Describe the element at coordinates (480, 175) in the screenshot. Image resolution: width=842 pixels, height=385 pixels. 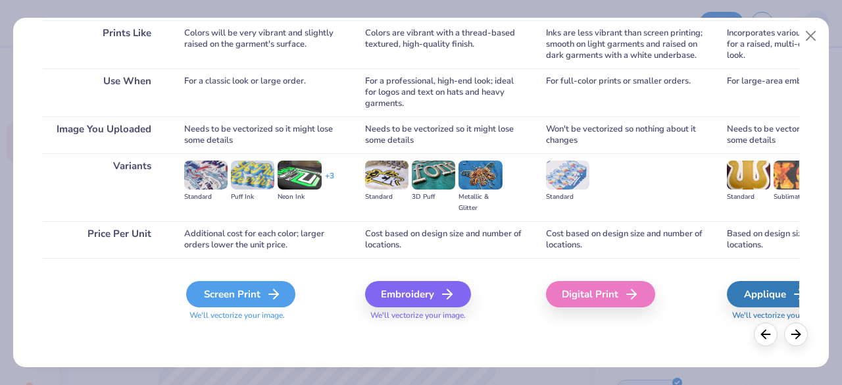
I see `img: Metallic & Glitter` at that location.